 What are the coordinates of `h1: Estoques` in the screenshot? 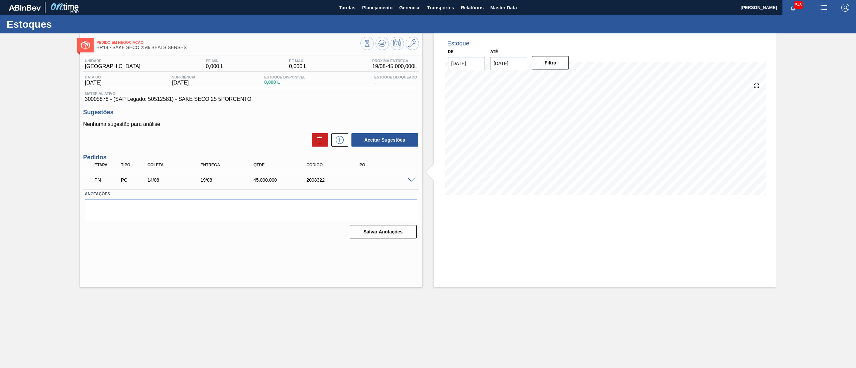 It's located at (66, 24).